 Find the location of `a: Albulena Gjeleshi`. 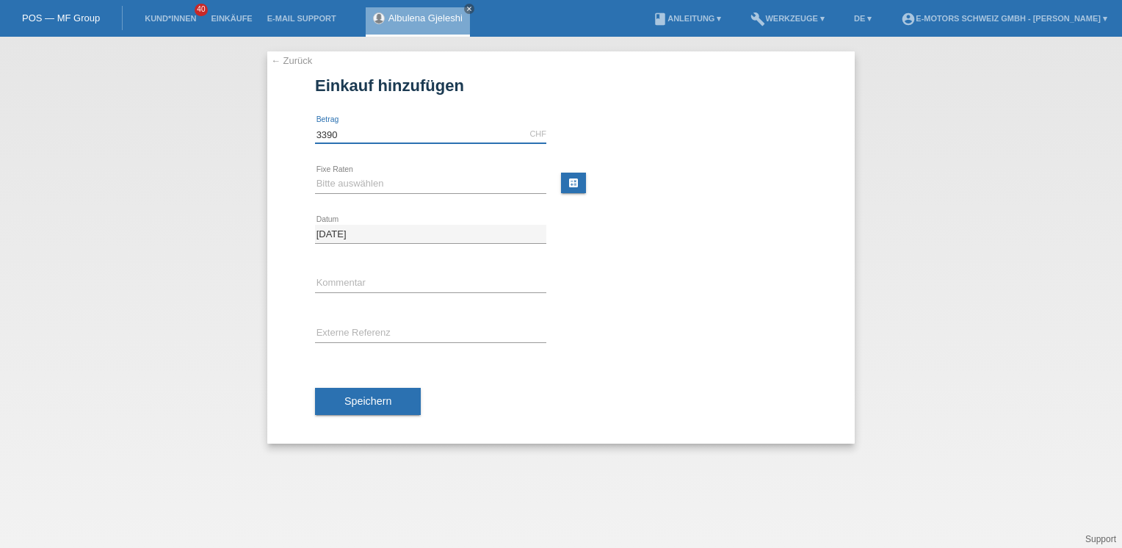

a: Albulena Gjeleshi is located at coordinates (425, 18).